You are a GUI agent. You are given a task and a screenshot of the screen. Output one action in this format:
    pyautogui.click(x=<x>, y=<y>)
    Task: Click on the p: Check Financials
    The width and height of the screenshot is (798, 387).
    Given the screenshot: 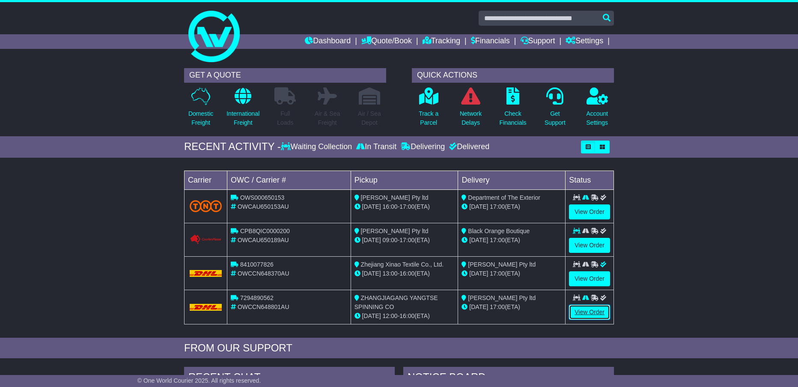 What is the action you would take?
    pyautogui.click(x=513, y=118)
    